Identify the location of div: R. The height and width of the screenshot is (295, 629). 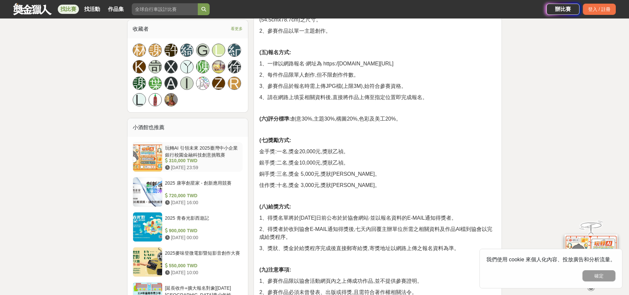
(235, 83).